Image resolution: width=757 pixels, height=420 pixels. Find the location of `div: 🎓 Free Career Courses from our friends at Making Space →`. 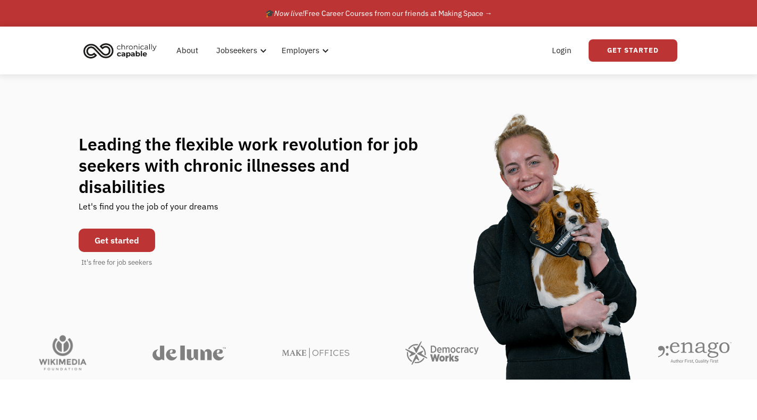

div: 🎓 Free Career Courses from our friends at Making Space → is located at coordinates (379, 13).